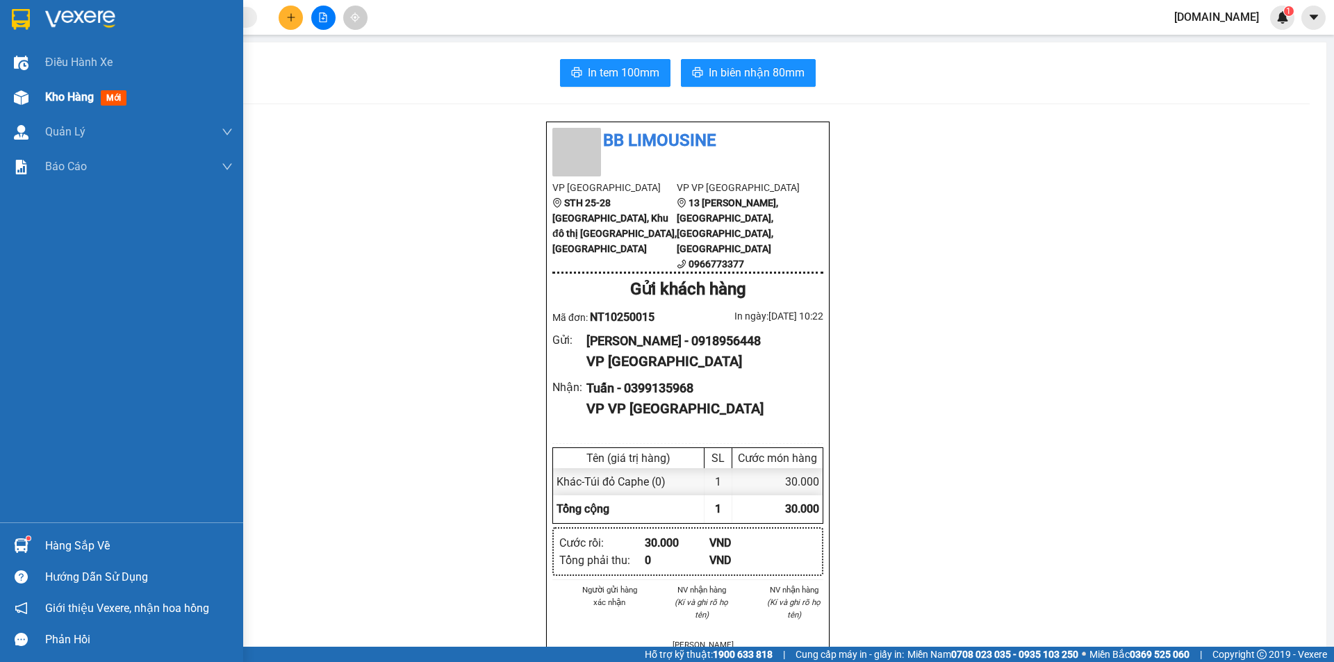  I want to click on div: Phản hồi, so click(139, 640).